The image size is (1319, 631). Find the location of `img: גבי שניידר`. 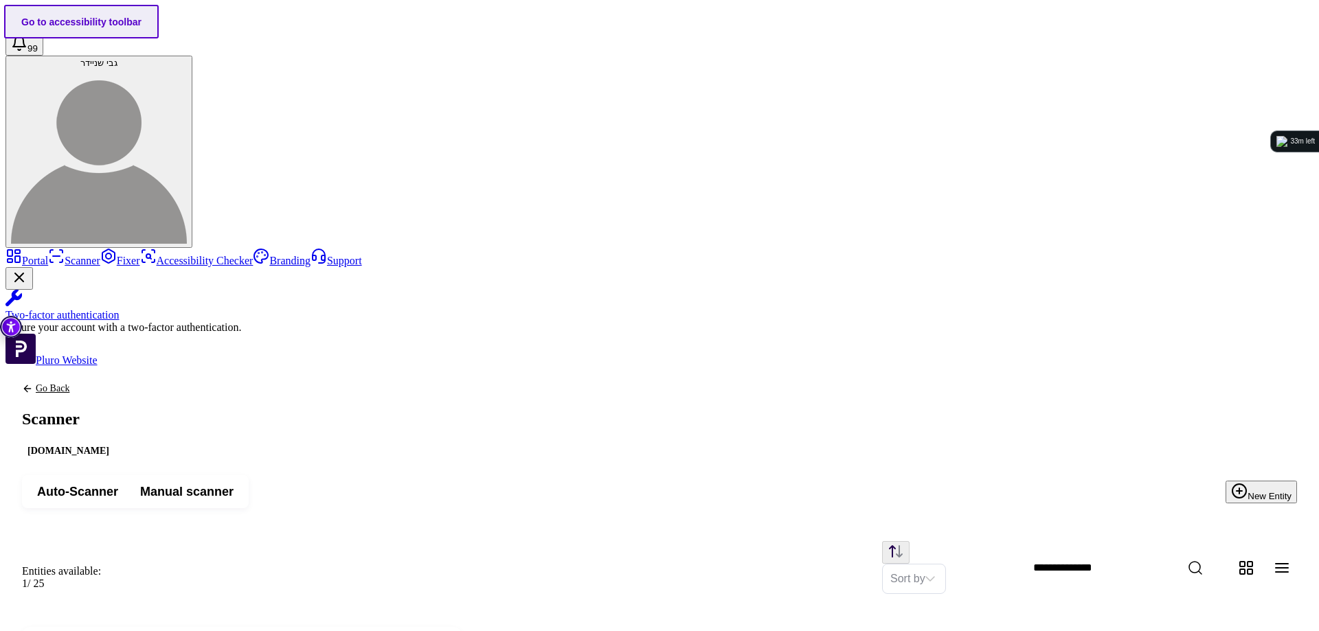

img: גבי שניידר is located at coordinates (99, 156).